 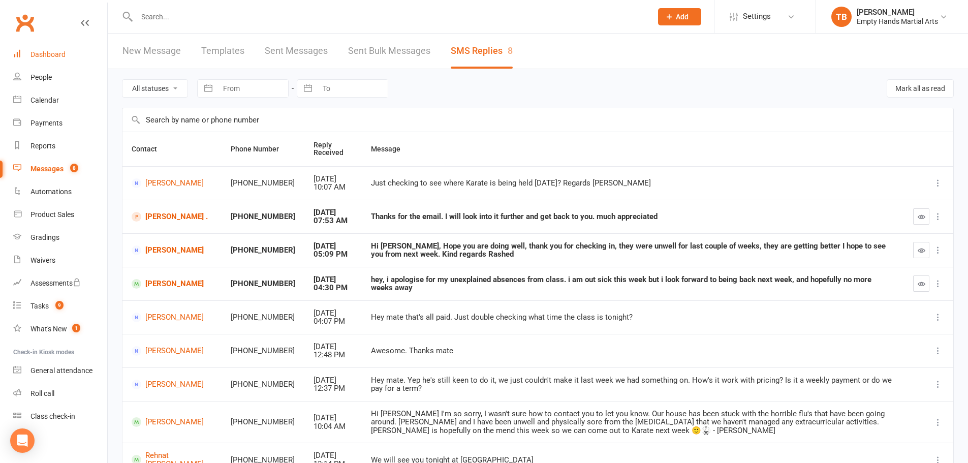 I want to click on div: 04:07 PM, so click(x=333, y=321).